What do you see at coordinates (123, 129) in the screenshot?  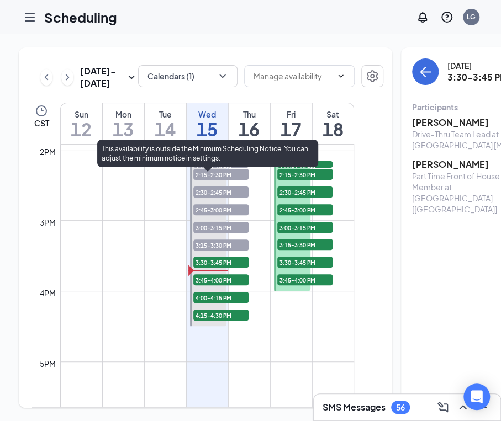 I see `h1: 13` at bounding box center [123, 129].